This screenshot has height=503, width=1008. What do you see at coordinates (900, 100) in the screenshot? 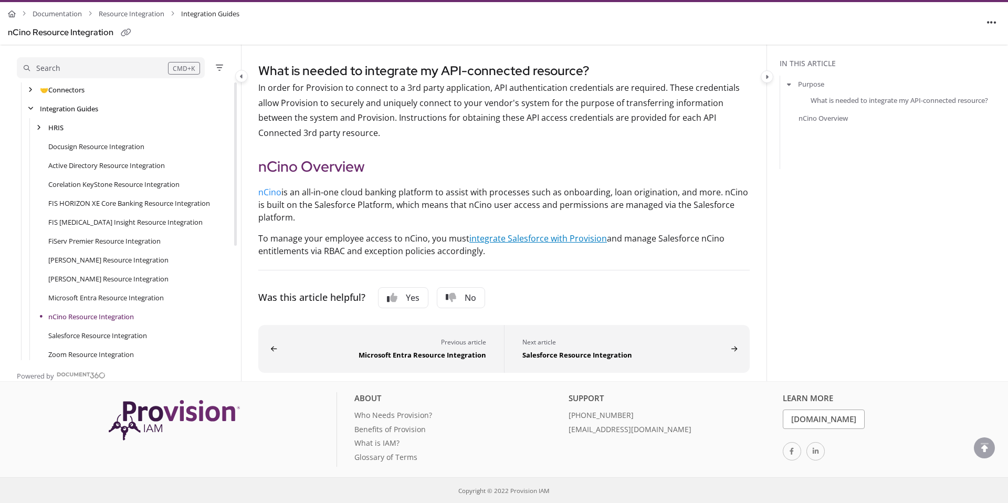
I see `a: What is needed to integrate my API-connected resource?` at bounding box center [900, 100].